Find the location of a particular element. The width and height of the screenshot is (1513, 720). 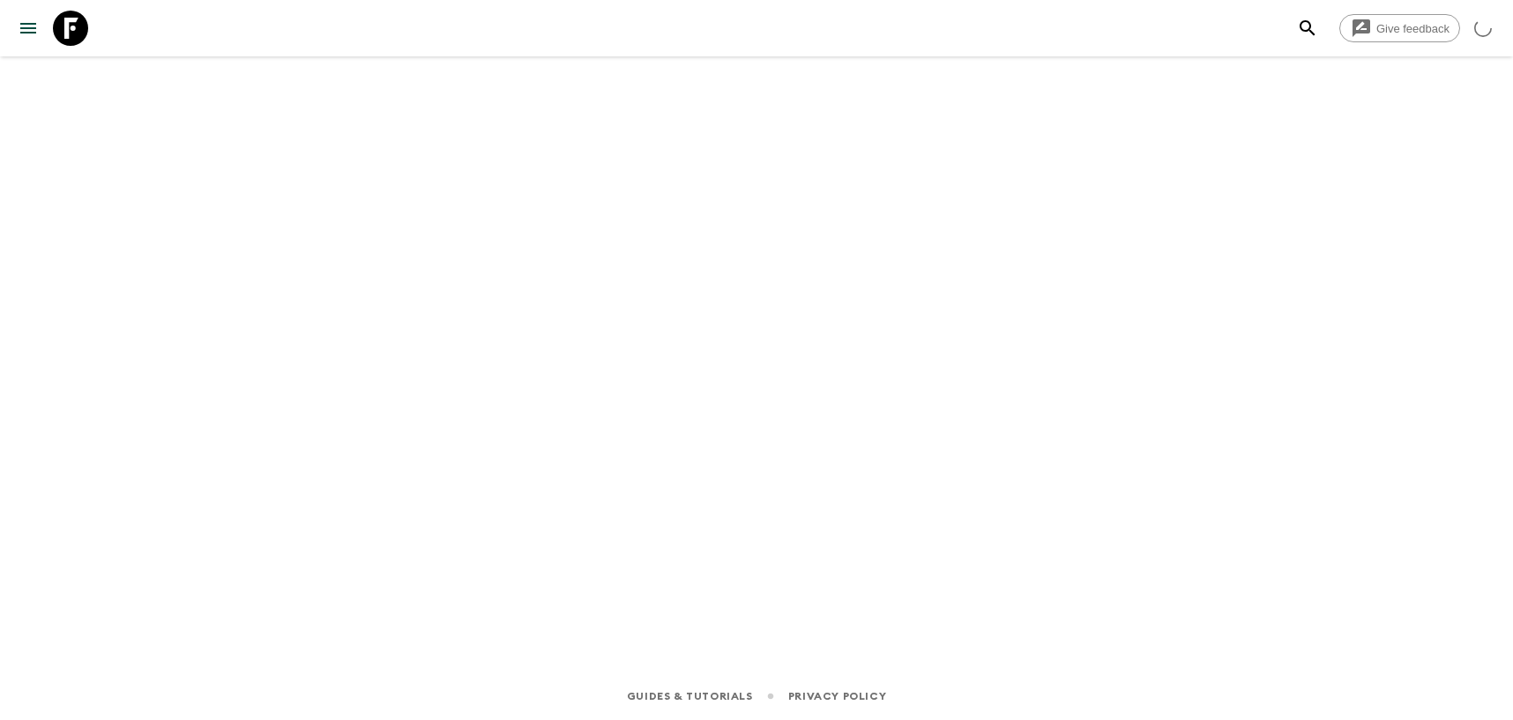

button: menu is located at coordinates (28, 28).